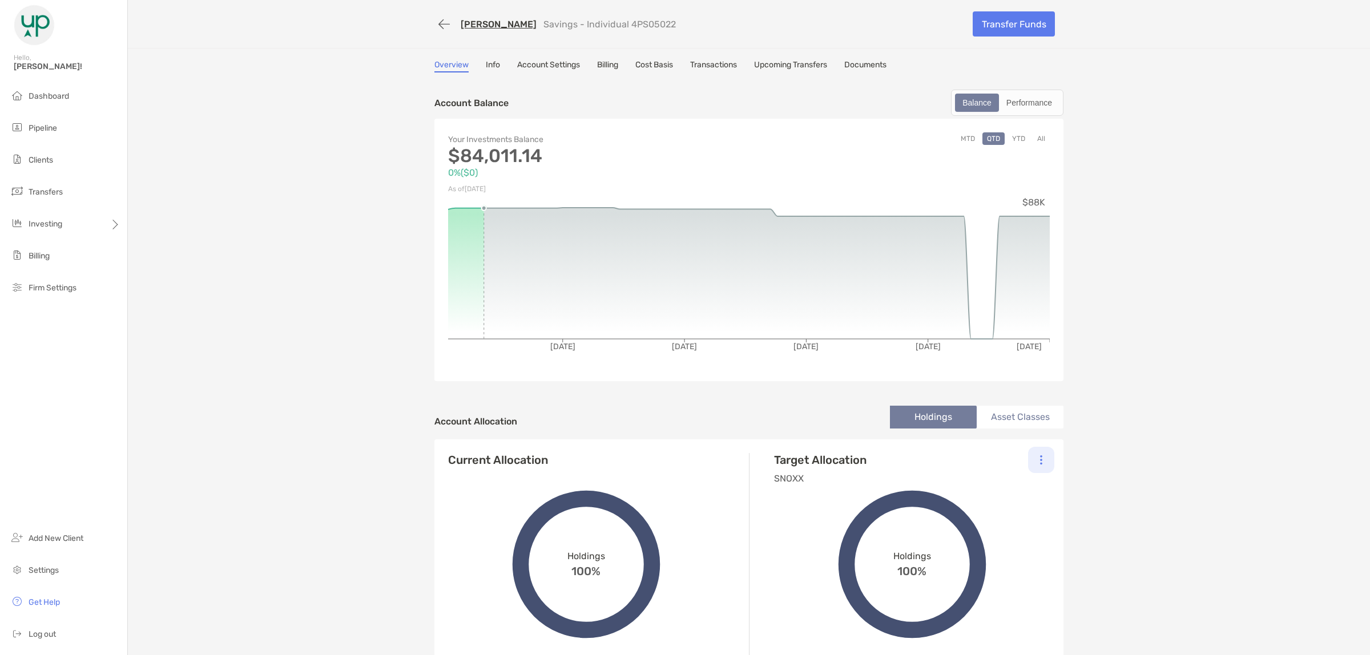  What do you see at coordinates (1029, 103) in the screenshot?
I see `div: Performance` at bounding box center [1029, 103].